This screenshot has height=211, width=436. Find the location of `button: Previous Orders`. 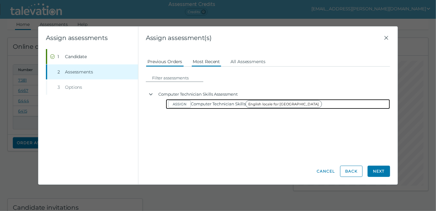

button: Previous Orders is located at coordinates (165, 61).